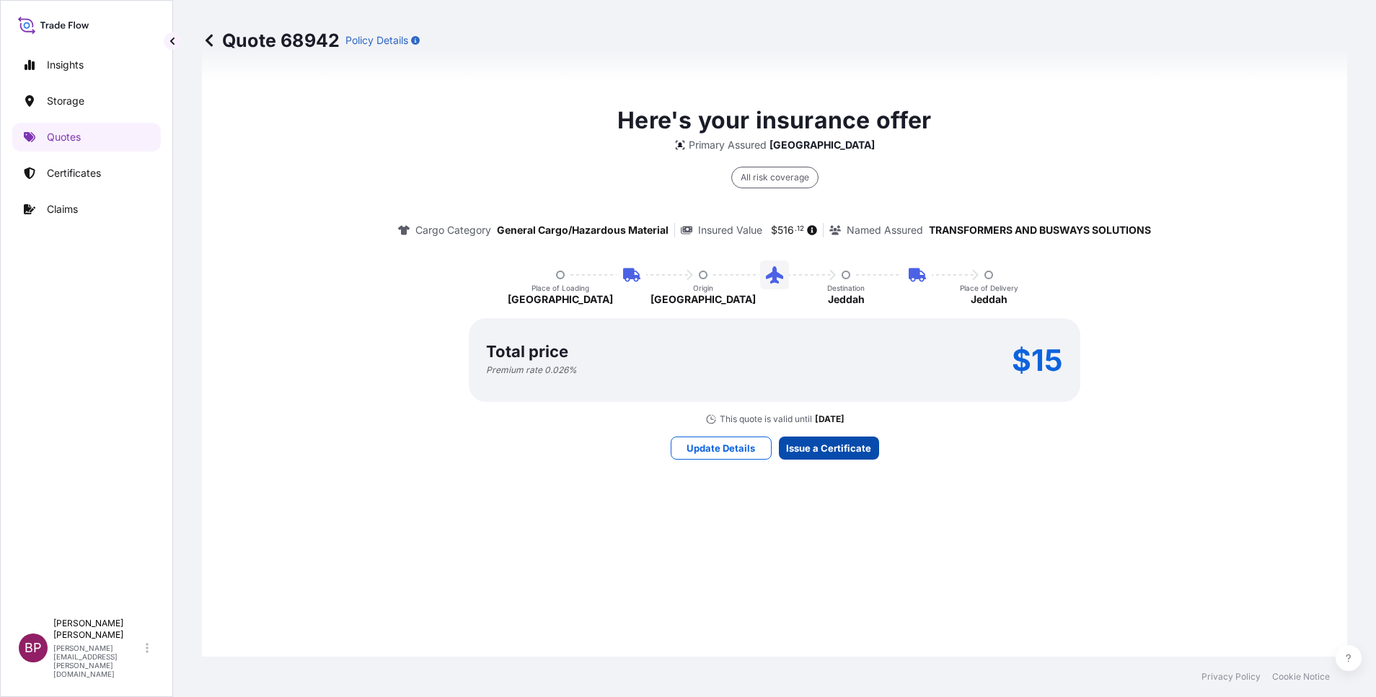 Image resolution: width=1376 pixels, height=697 pixels. What do you see at coordinates (62, 209) in the screenshot?
I see `p: Claims` at bounding box center [62, 209].